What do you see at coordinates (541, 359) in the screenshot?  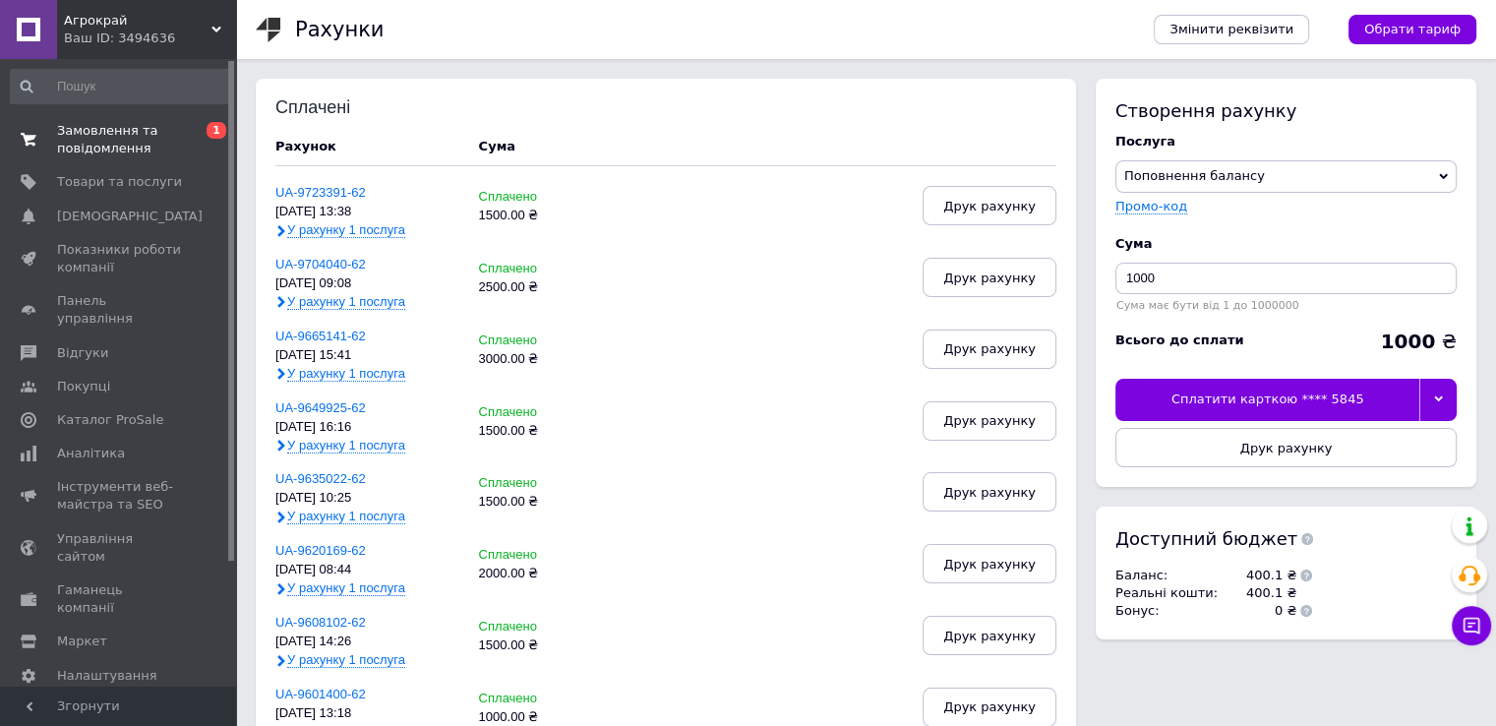 I see `div: 3000.00 ₴` at bounding box center [541, 359].